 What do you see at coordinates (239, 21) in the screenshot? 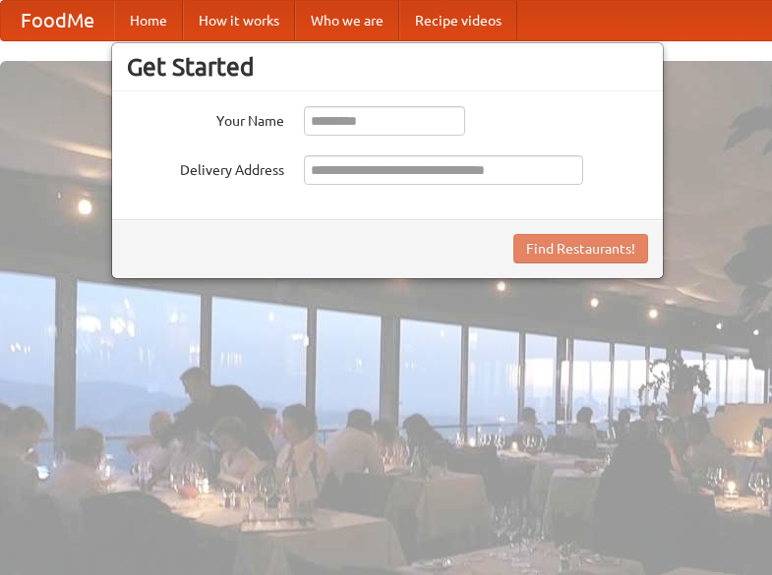
I see `a: How it works` at bounding box center [239, 21].